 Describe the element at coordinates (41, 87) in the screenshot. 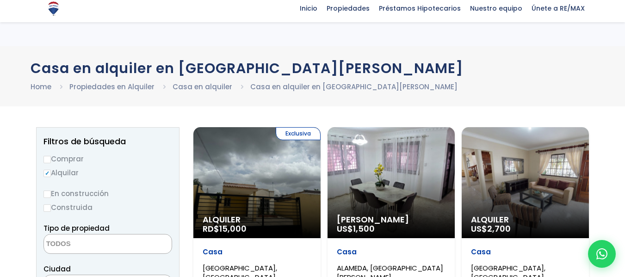

I see `a: Home` at that location.